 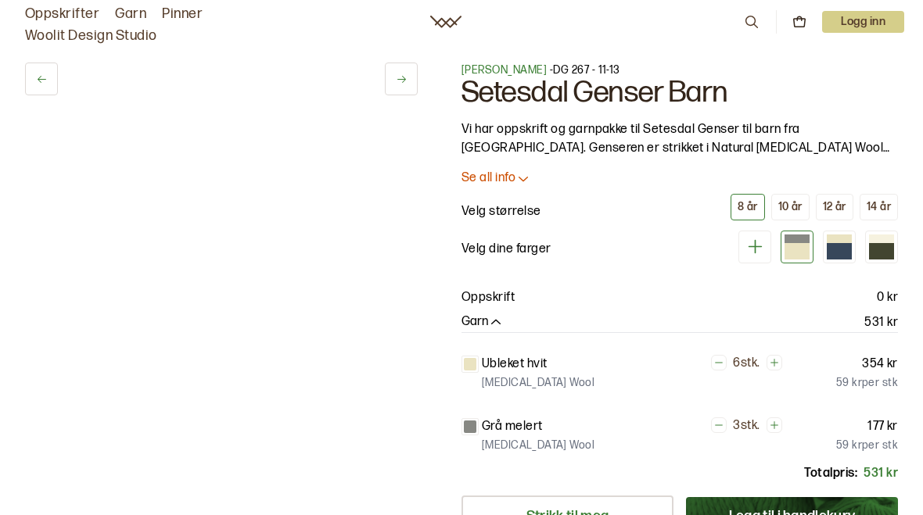 I want to click on p: Totalpris:, so click(x=830, y=474).